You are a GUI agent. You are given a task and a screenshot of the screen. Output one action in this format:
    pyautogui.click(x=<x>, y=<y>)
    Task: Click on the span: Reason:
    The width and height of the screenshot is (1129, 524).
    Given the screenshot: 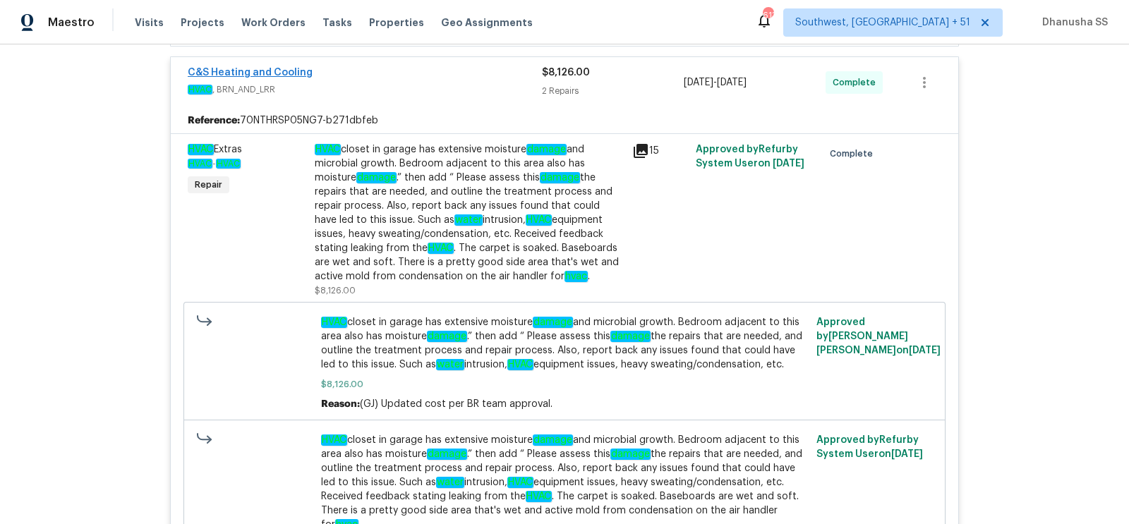 What is the action you would take?
    pyautogui.click(x=340, y=404)
    